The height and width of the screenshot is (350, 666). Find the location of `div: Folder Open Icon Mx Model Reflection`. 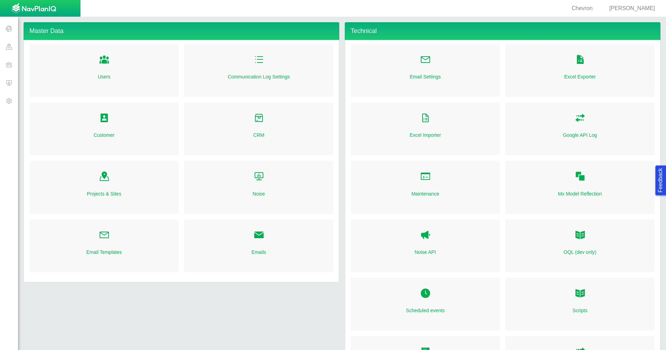

div: Folder Open Icon Mx Model Reflection is located at coordinates (580, 187).